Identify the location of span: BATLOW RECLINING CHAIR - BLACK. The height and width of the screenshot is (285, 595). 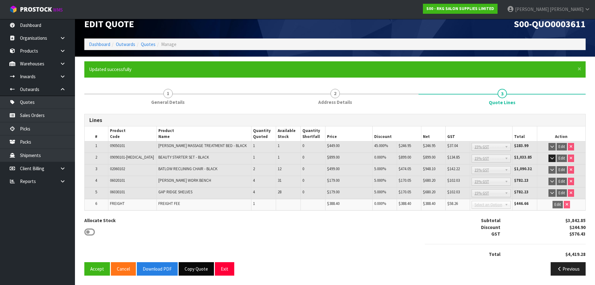
(188, 168).